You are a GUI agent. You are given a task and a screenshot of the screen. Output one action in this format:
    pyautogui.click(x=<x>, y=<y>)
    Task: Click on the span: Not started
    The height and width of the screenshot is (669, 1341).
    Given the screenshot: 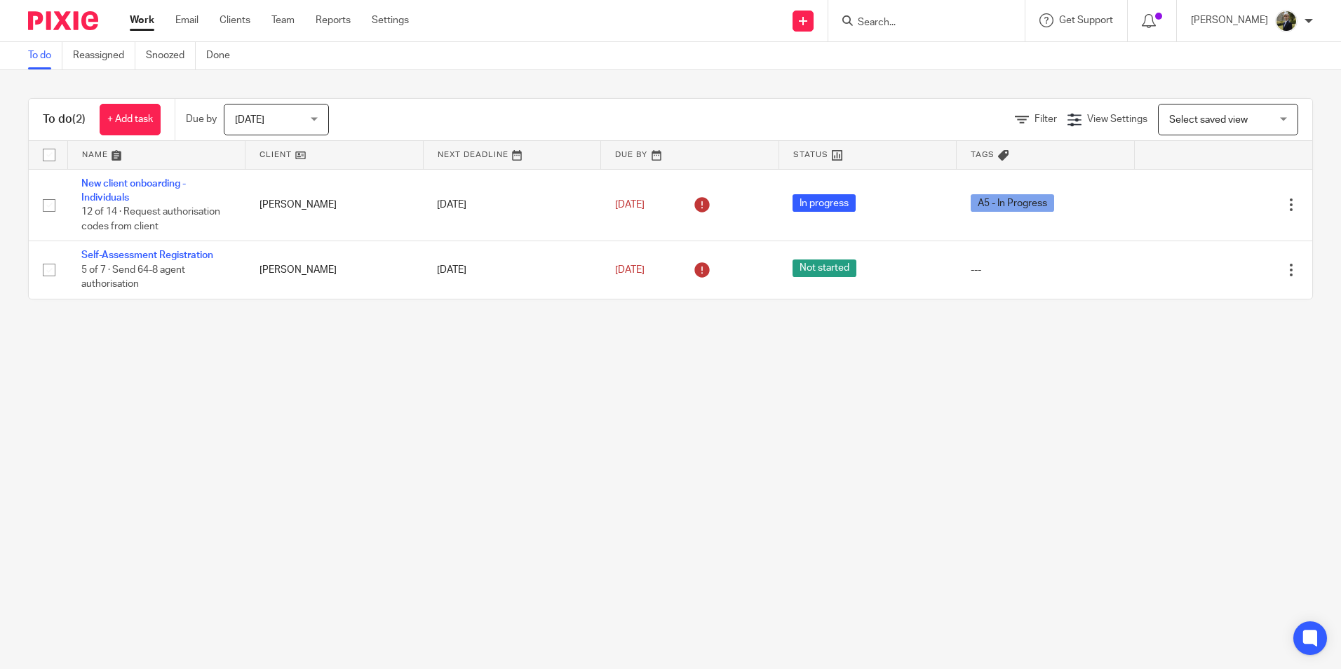 What is the action you would take?
    pyautogui.click(x=824, y=268)
    